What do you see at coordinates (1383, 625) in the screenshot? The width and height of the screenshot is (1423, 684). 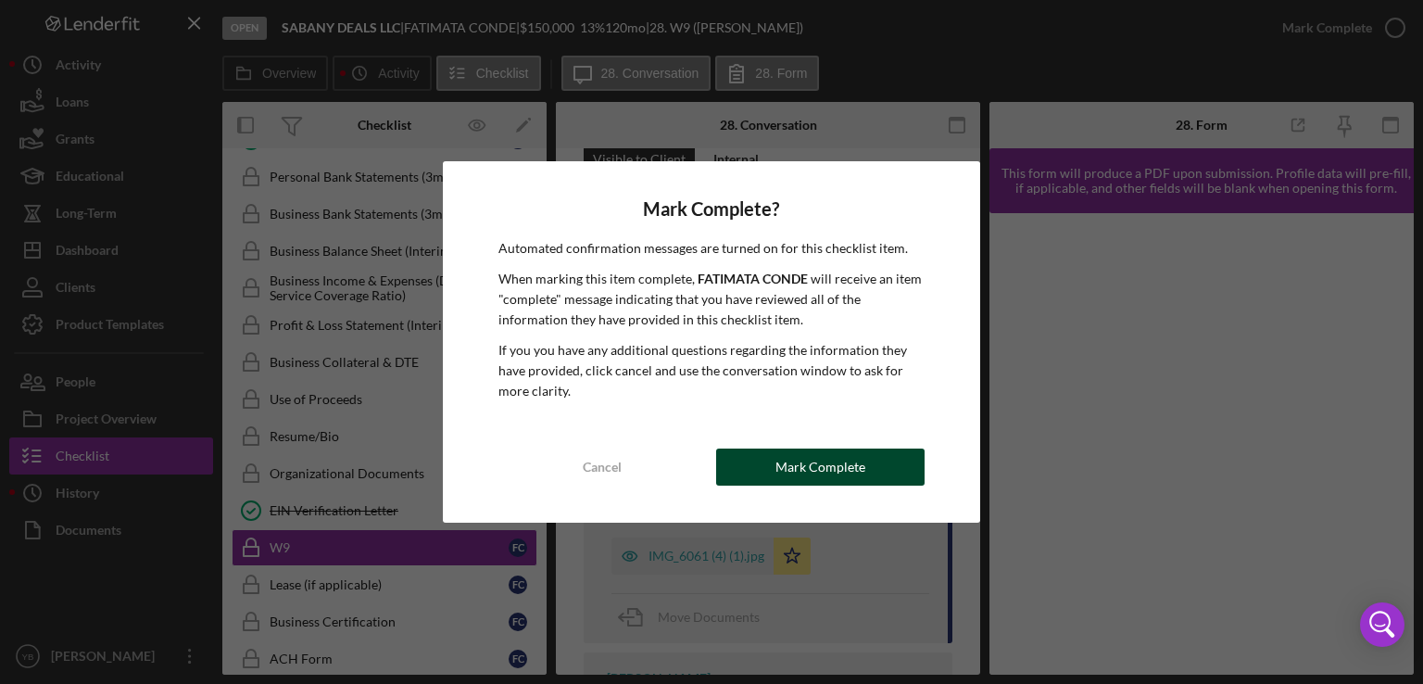 I see `div: Open Intercom Messenger` at bounding box center [1383, 625].